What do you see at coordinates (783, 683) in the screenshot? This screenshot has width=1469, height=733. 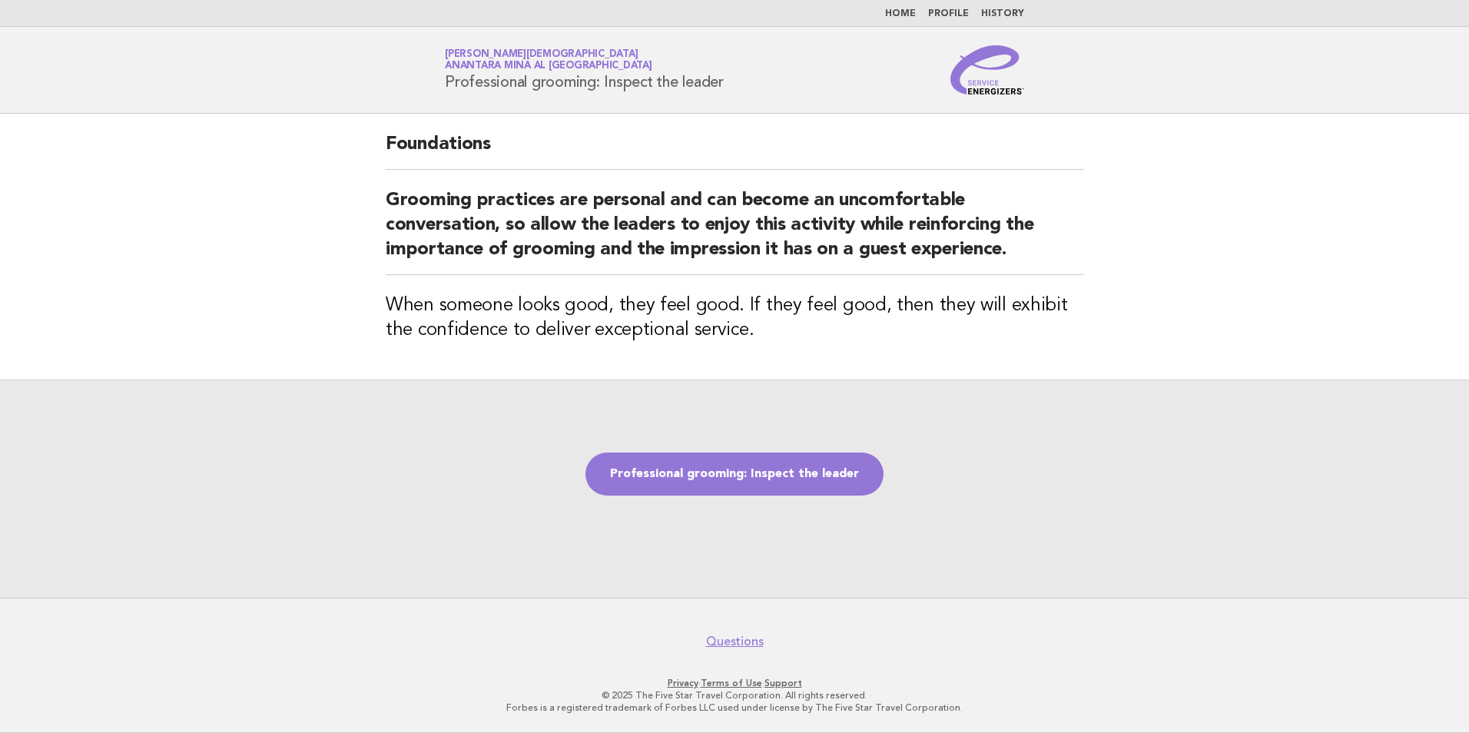 I see `a: Support` at bounding box center [783, 683].